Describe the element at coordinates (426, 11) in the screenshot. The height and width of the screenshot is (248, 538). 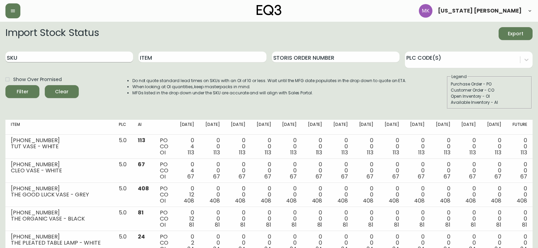
I see `img: ea5e0531d3ed94391639a5d1768dbd68` at that location.